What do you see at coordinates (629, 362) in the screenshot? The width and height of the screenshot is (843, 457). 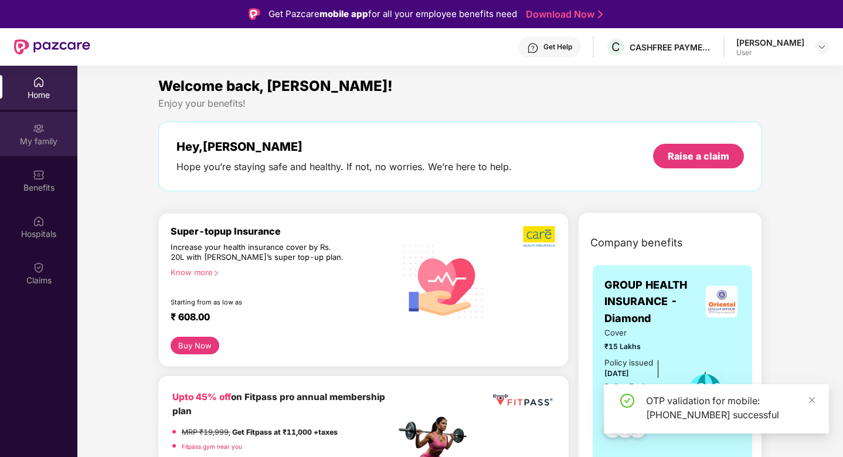 I see `div: Policy issued` at bounding box center [629, 362].